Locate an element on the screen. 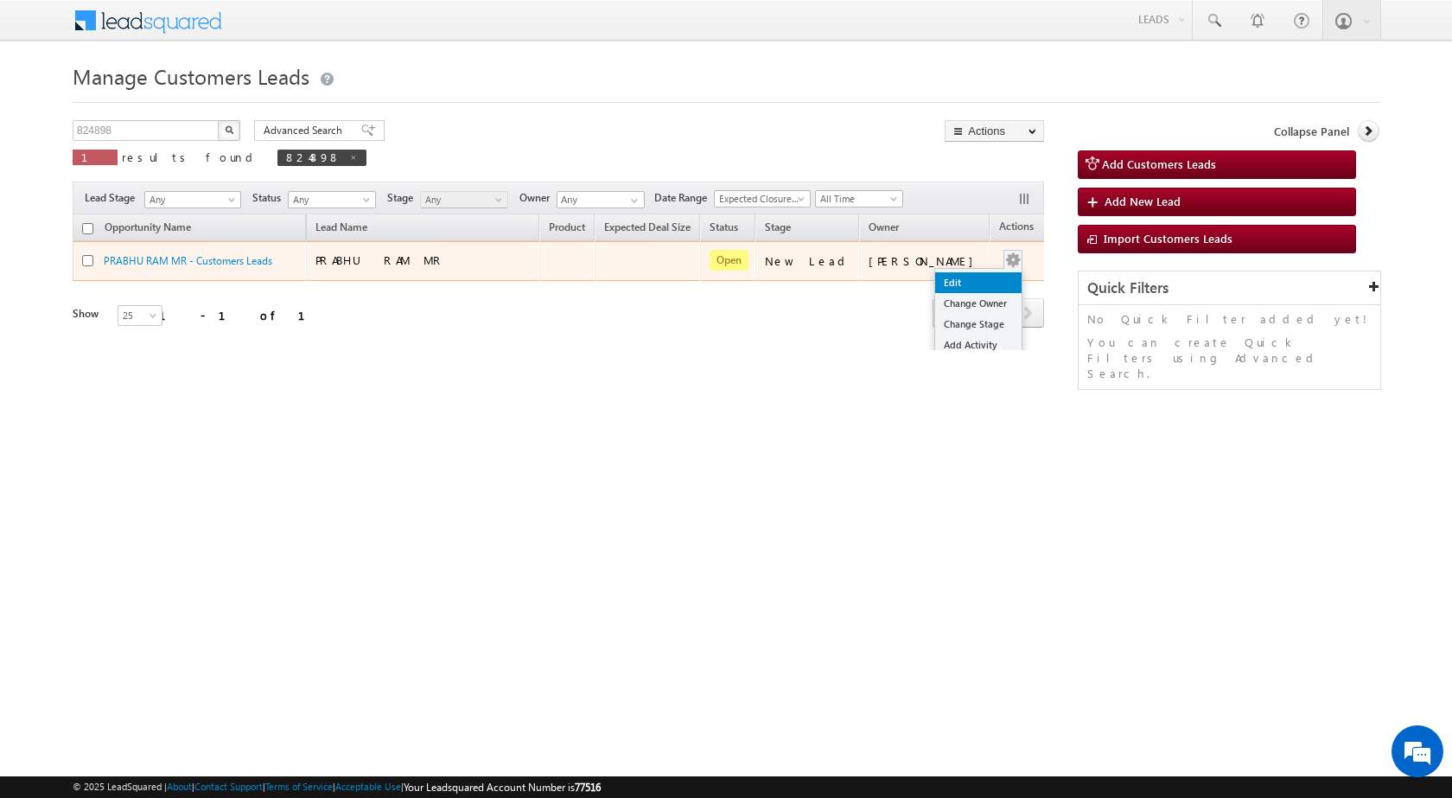  span: results found is located at coordinates (190, 156).